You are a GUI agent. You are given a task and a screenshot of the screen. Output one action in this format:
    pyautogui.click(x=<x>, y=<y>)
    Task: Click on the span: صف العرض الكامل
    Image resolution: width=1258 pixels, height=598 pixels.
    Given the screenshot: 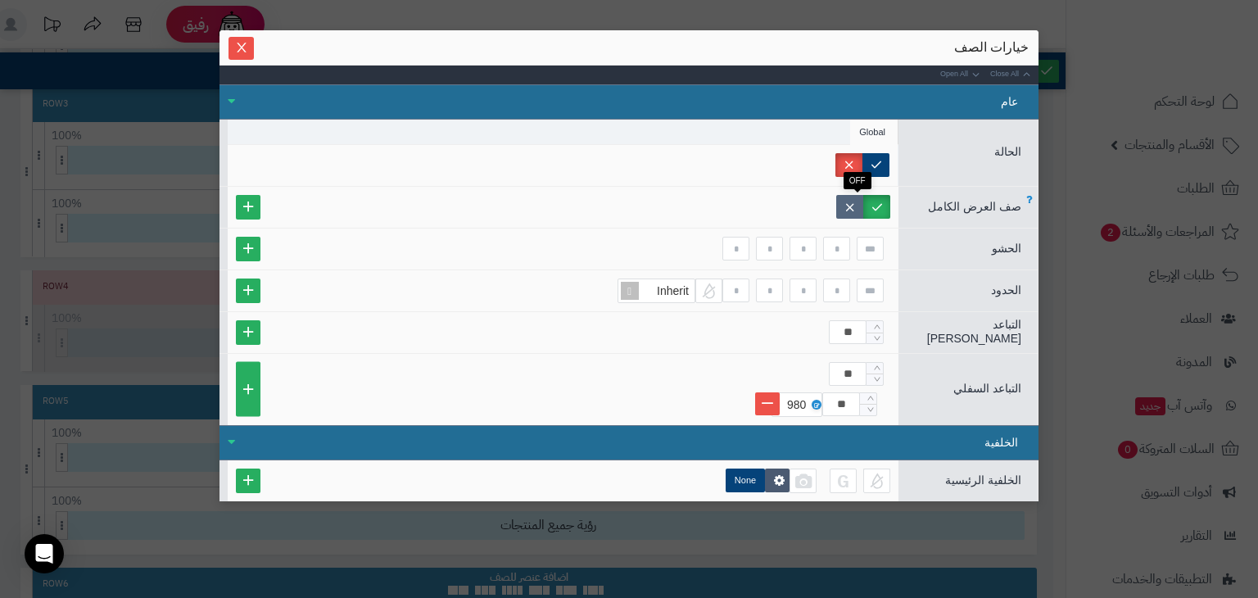 What is the action you would take?
    pyautogui.click(x=975, y=206)
    